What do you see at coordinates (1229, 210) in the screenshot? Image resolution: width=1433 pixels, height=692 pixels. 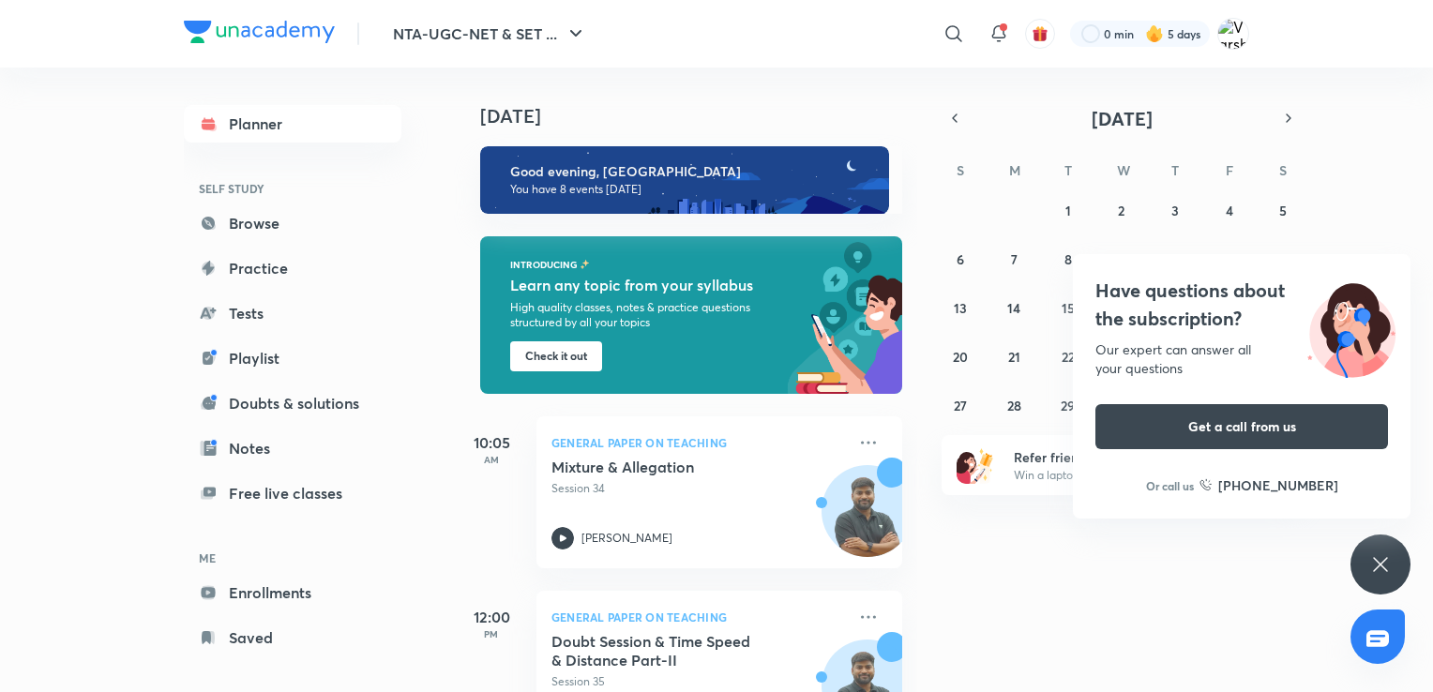 I see `button: July 4, 2025` at bounding box center [1229, 210].